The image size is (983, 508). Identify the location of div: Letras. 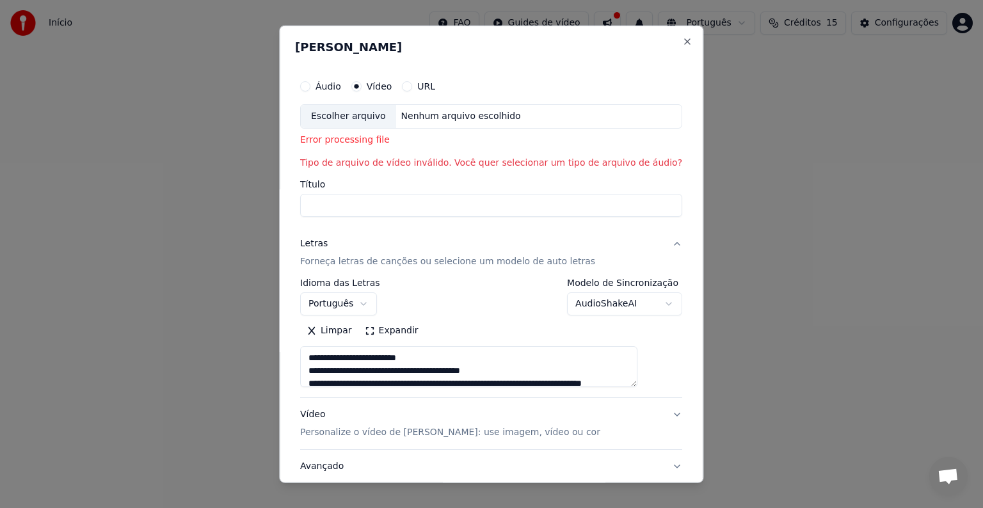
(313, 244).